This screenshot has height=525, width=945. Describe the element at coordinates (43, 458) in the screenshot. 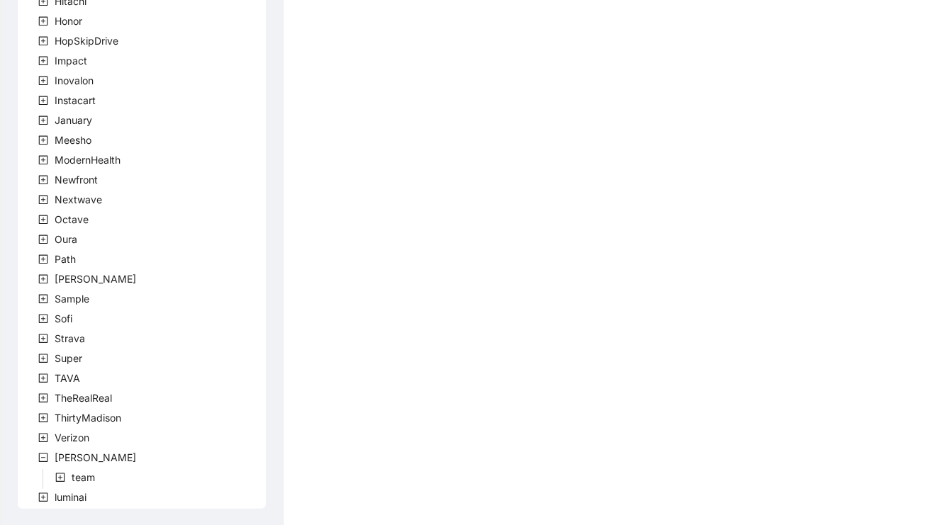

I see `span: minus-square` at that location.